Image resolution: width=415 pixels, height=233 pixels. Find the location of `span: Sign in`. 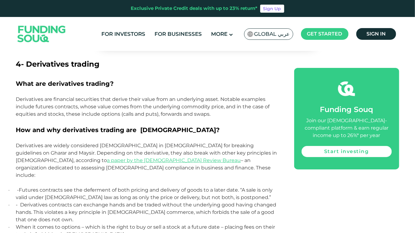

span: Sign in is located at coordinates (376, 34).